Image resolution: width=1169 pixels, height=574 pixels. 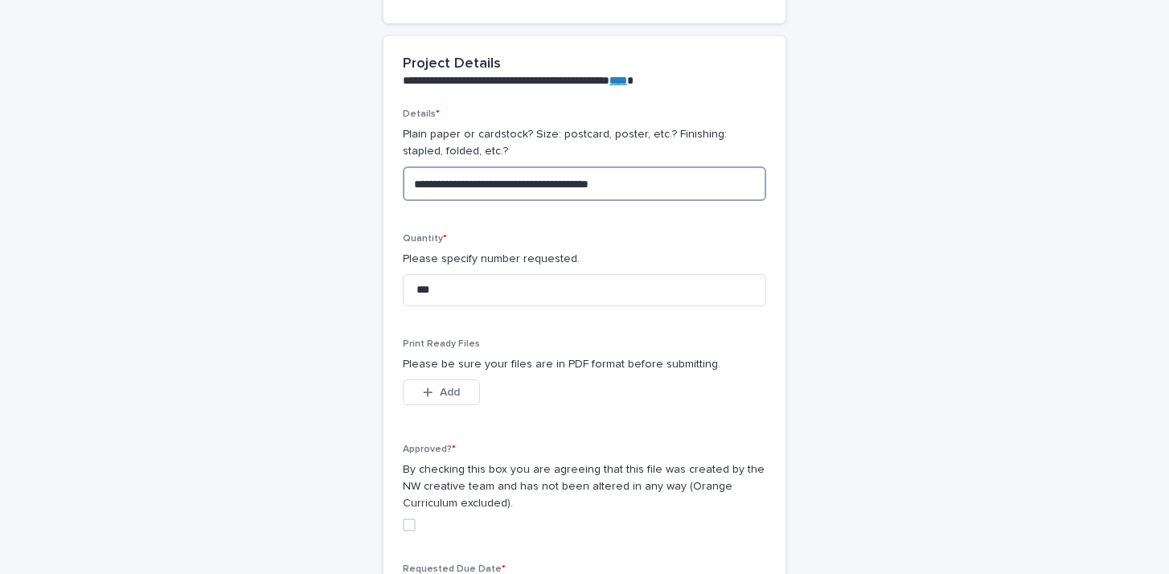 I want to click on span: Print Ready Files, so click(x=442, y=344).